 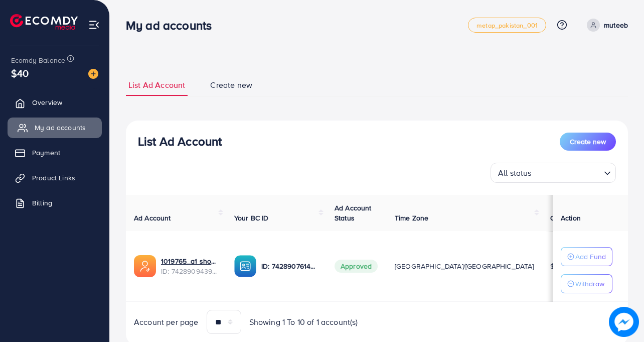 I want to click on span: List Ad Account, so click(x=157, y=85).